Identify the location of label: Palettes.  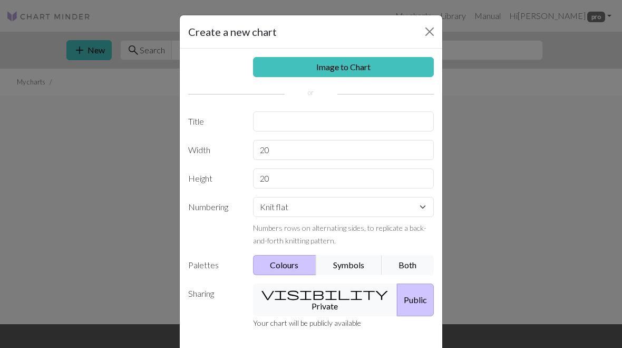
(214, 265).